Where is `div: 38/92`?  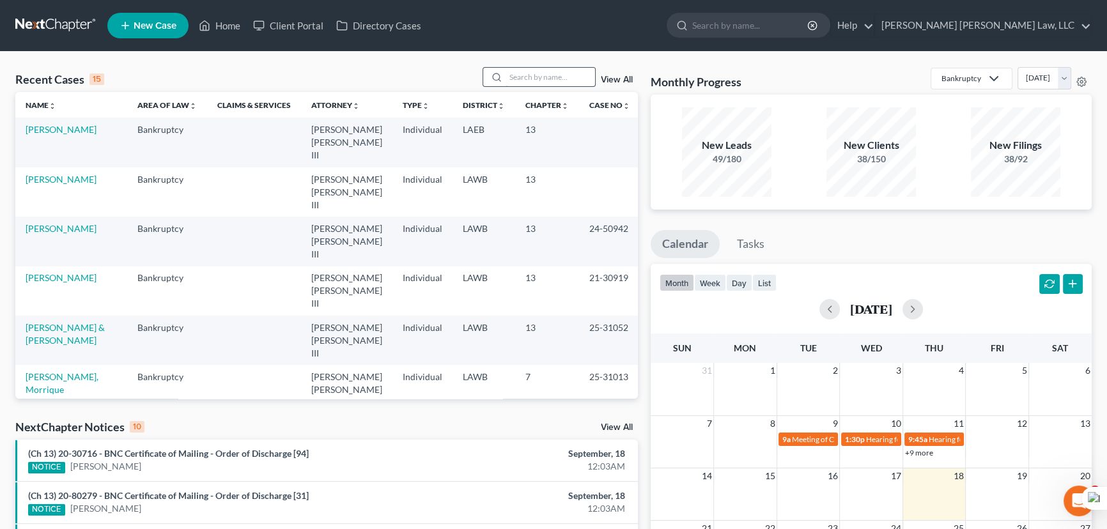
div: 38/92 is located at coordinates (1016, 159).